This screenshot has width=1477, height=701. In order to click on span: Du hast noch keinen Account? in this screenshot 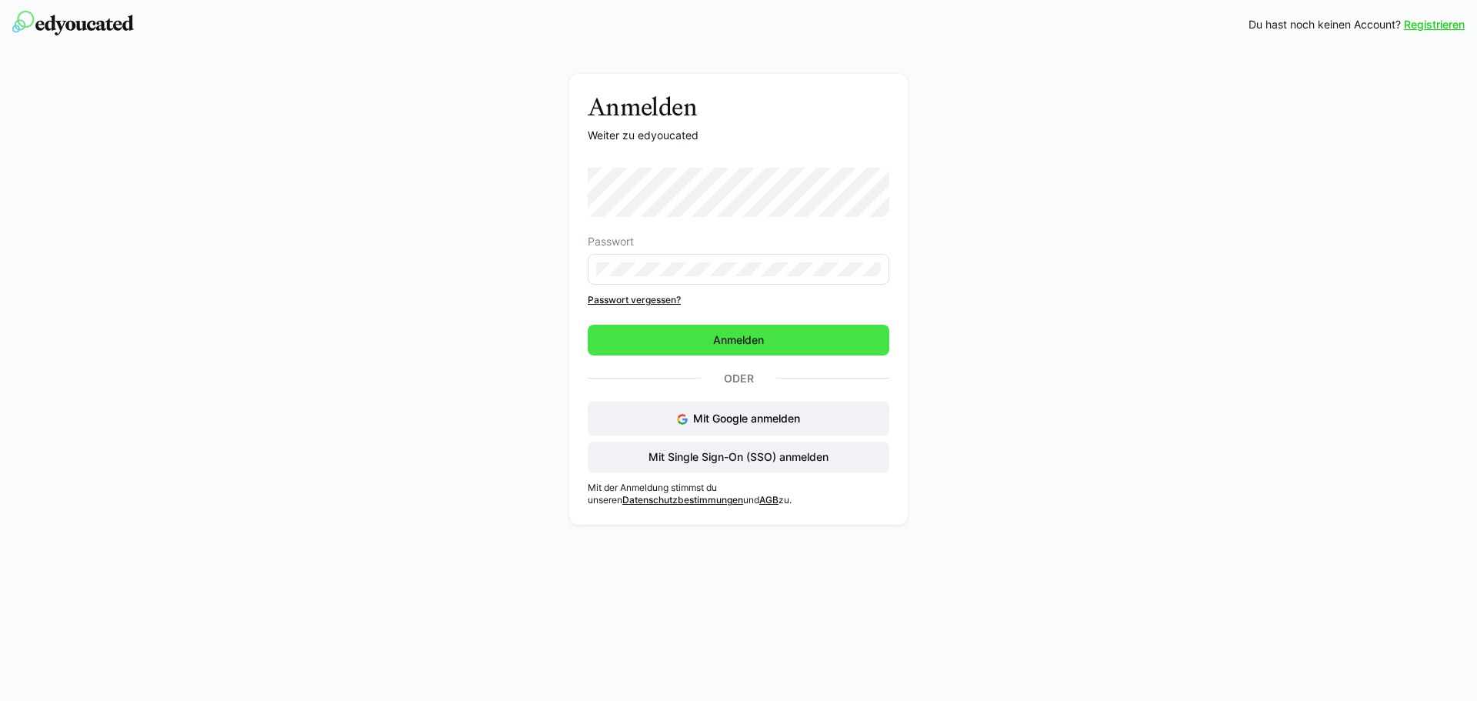, I will do `click(1325, 25)`.